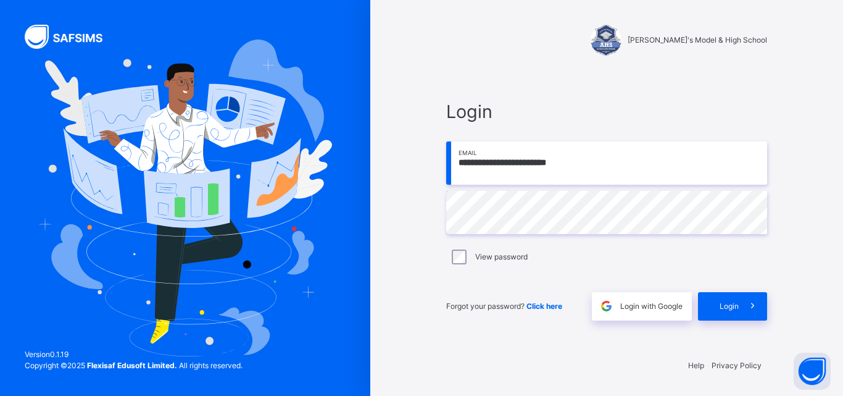 The height and width of the screenshot is (396, 843). Describe the element at coordinates (133, 365) in the screenshot. I see `span: Copyright © 2025 All rights reserved.` at that location.